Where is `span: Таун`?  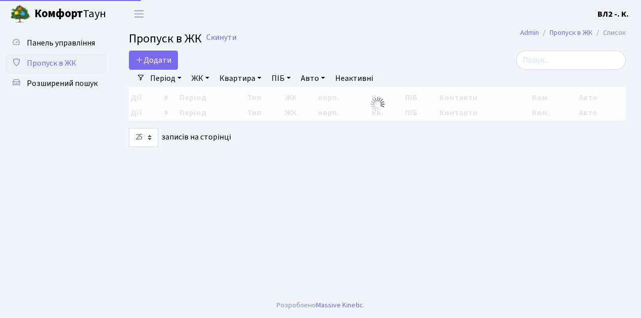 span: Таун is located at coordinates (70, 14).